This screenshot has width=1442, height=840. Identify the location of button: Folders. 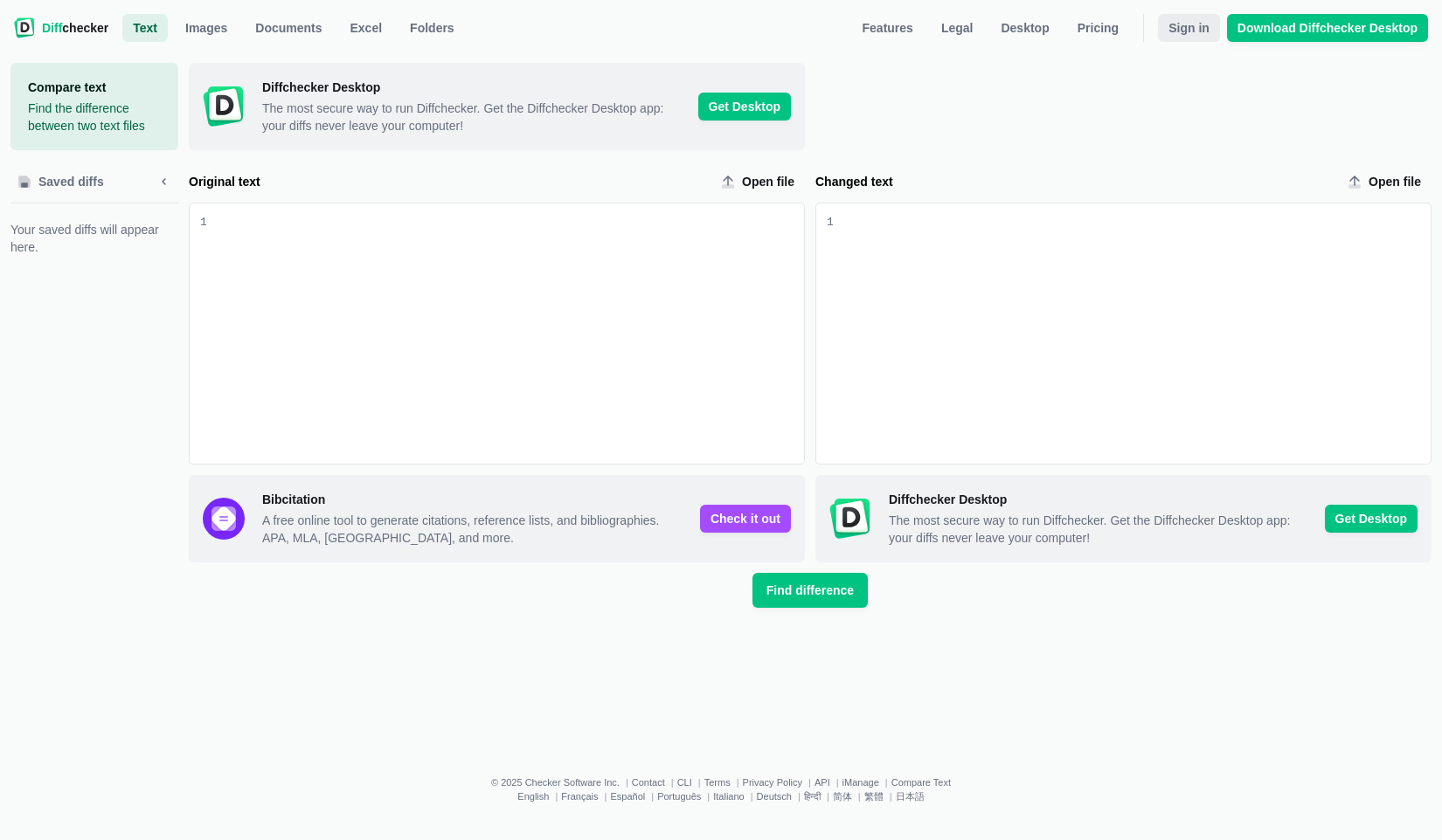
(432, 28).